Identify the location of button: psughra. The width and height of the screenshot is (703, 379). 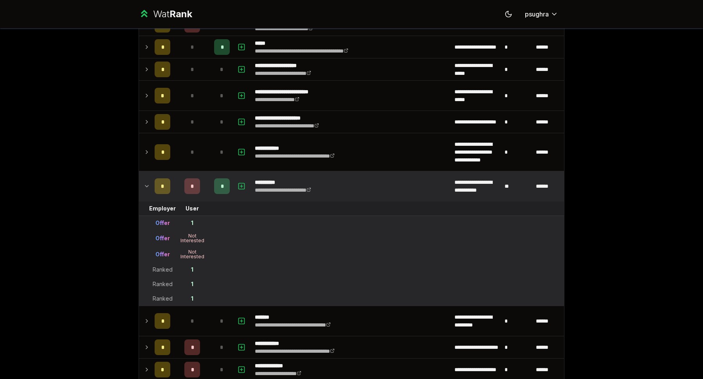
(541, 14).